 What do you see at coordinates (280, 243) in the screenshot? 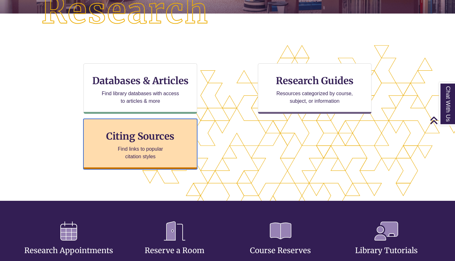
I see `a: Course Reserves` at bounding box center [280, 243].